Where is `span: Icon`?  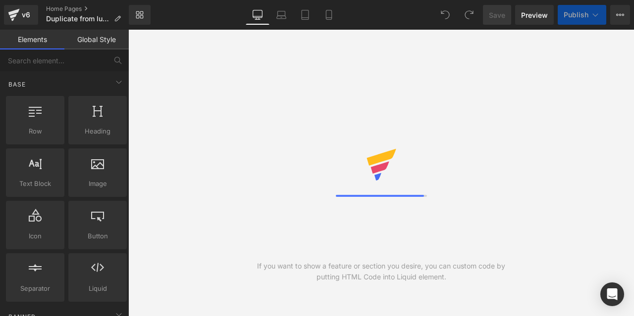 span: Icon is located at coordinates (35, 236).